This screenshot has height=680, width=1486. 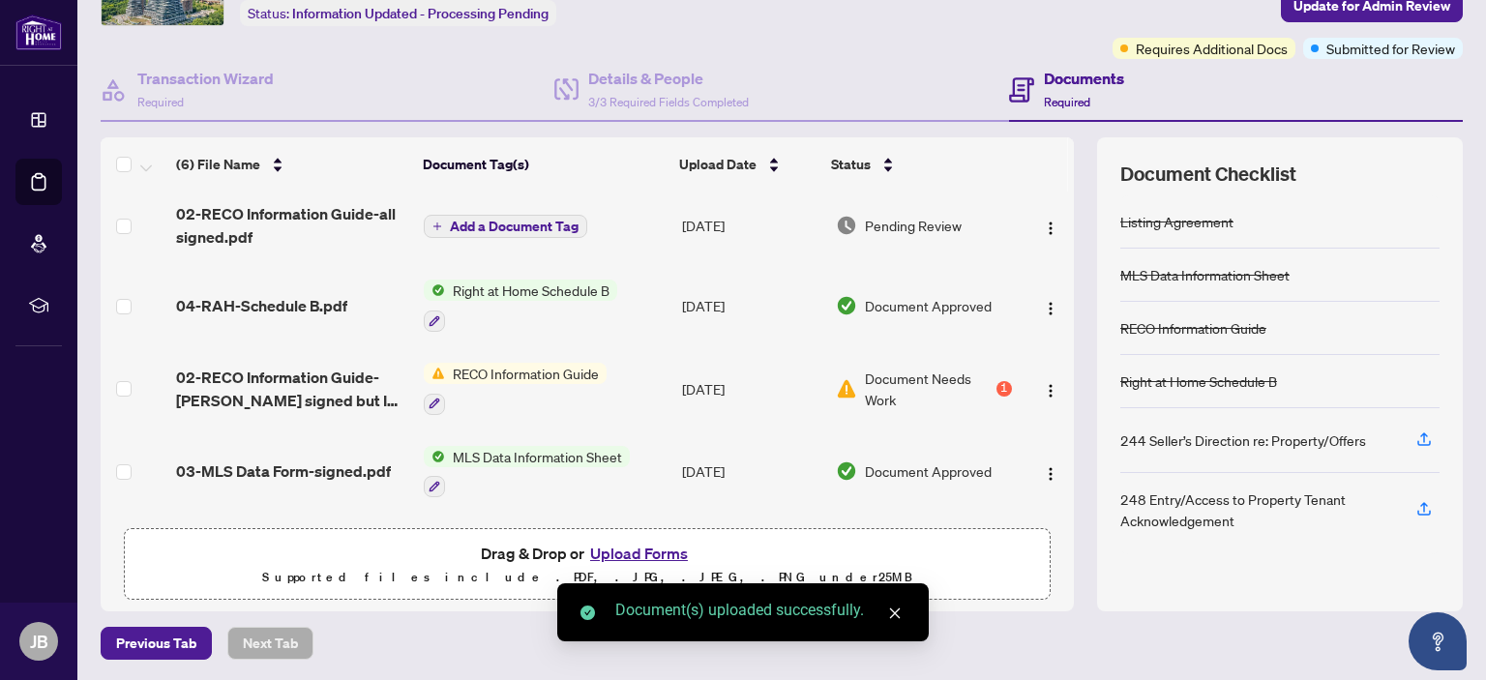 What do you see at coordinates (270, 643) in the screenshot?
I see `button: Next Tab` at bounding box center [270, 643].